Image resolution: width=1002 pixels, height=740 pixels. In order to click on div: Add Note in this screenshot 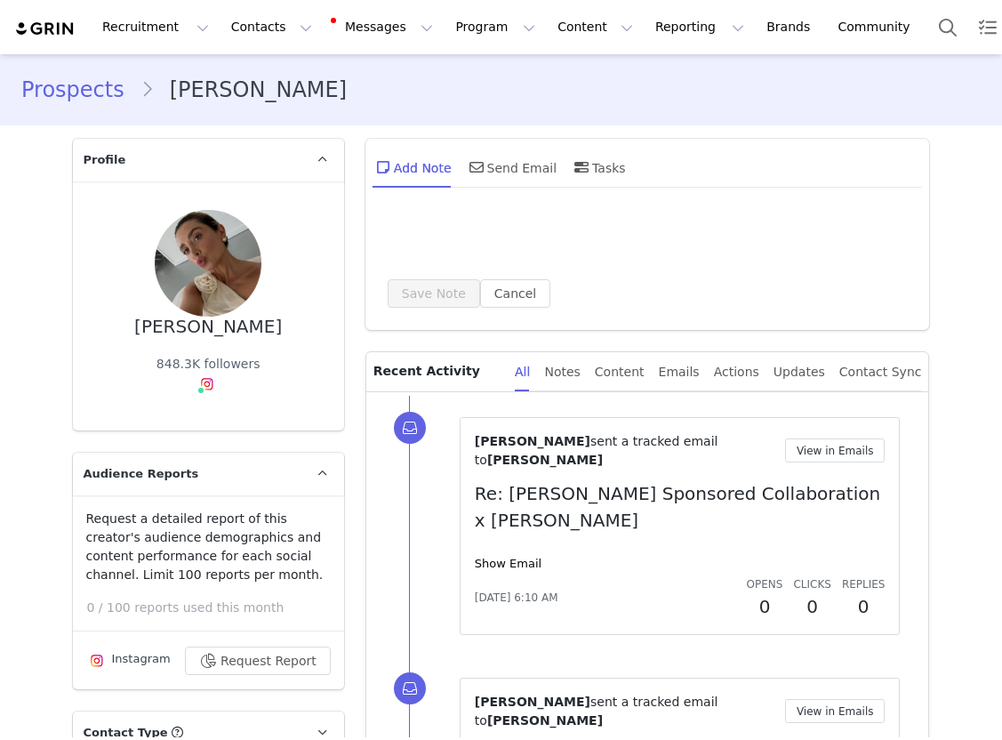, I will do `click(412, 167)`.